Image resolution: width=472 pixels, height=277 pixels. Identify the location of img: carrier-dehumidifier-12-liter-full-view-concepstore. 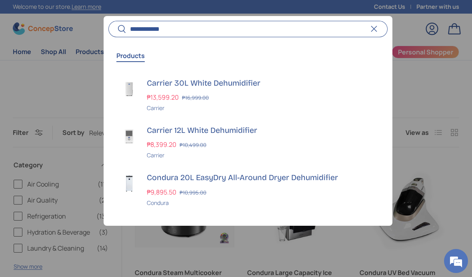
(129, 136).